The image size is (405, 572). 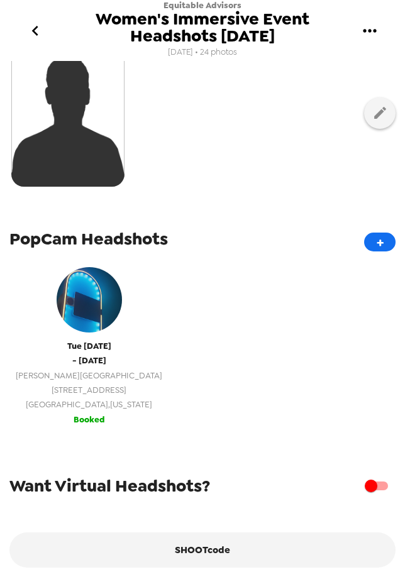 What do you see at coordinates (89, 300) in the screenshot?
I see `img: popcam example` at bounding box center [89, 300].